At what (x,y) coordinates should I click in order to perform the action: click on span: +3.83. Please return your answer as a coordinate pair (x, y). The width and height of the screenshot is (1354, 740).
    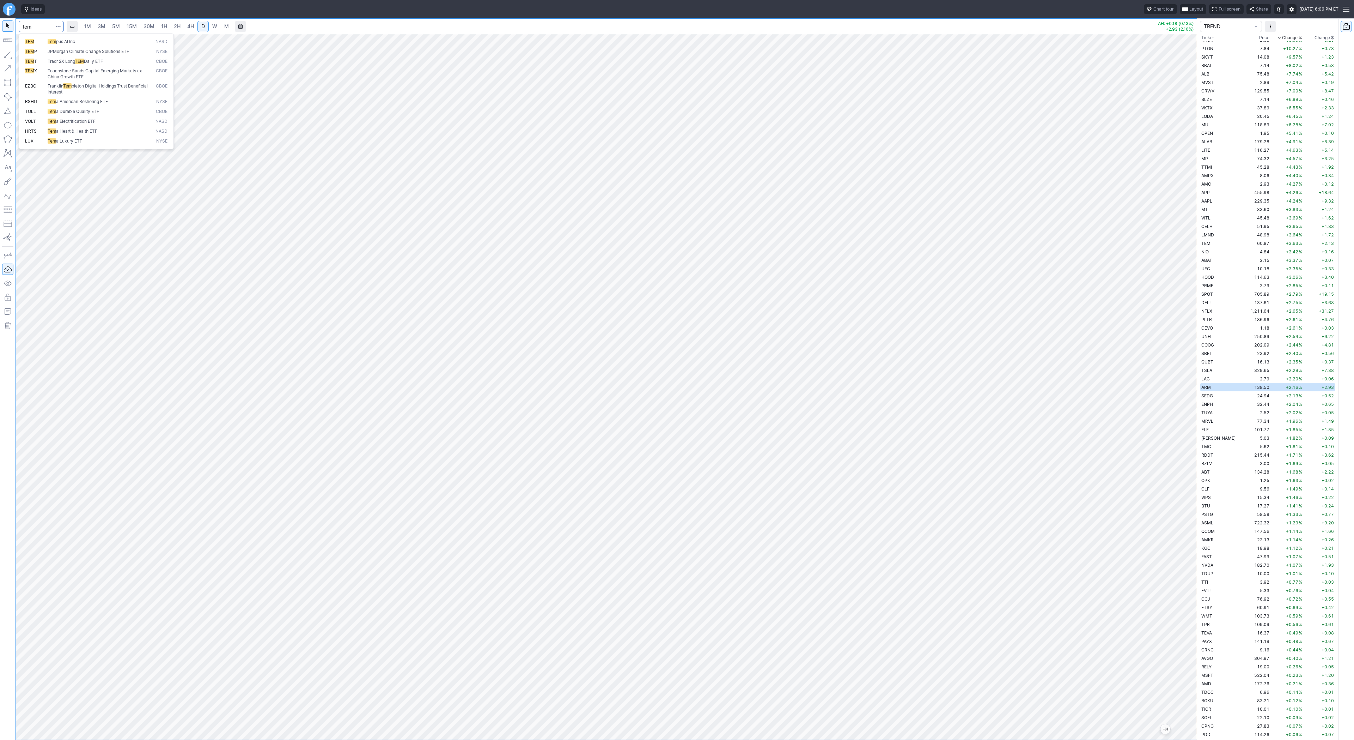
    Looking at the image, I should click on (1294, 209).